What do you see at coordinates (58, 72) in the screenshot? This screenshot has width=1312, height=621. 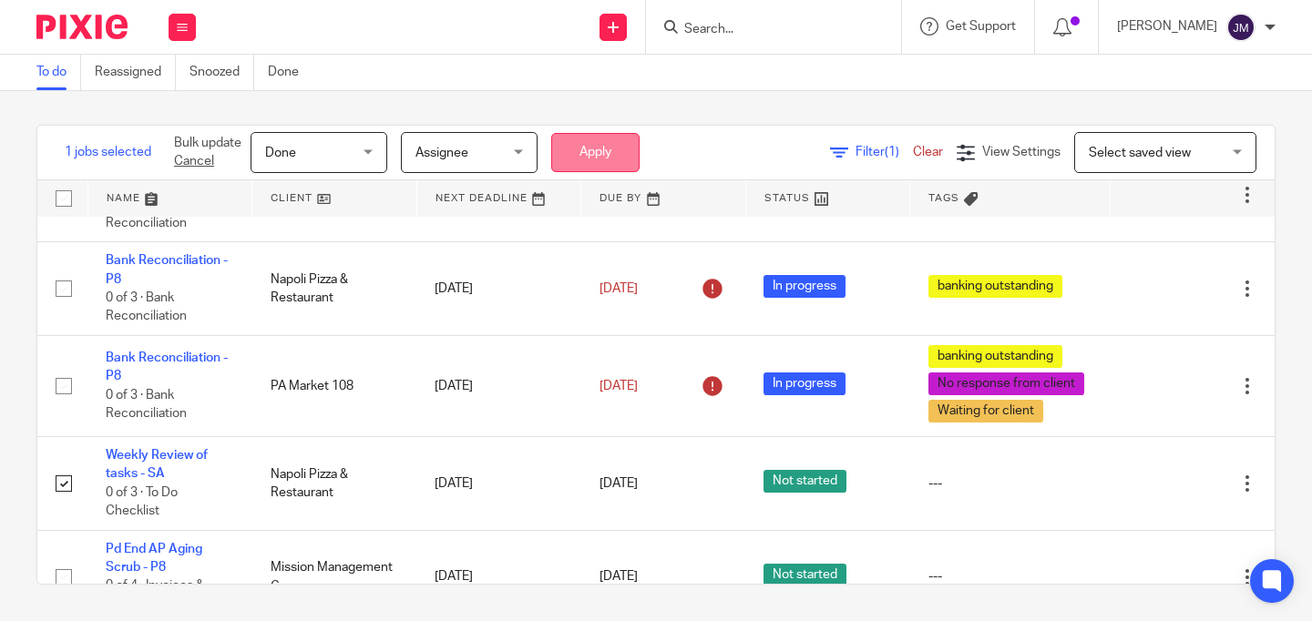 I see `a: To do` at bounding box center [58, 72].